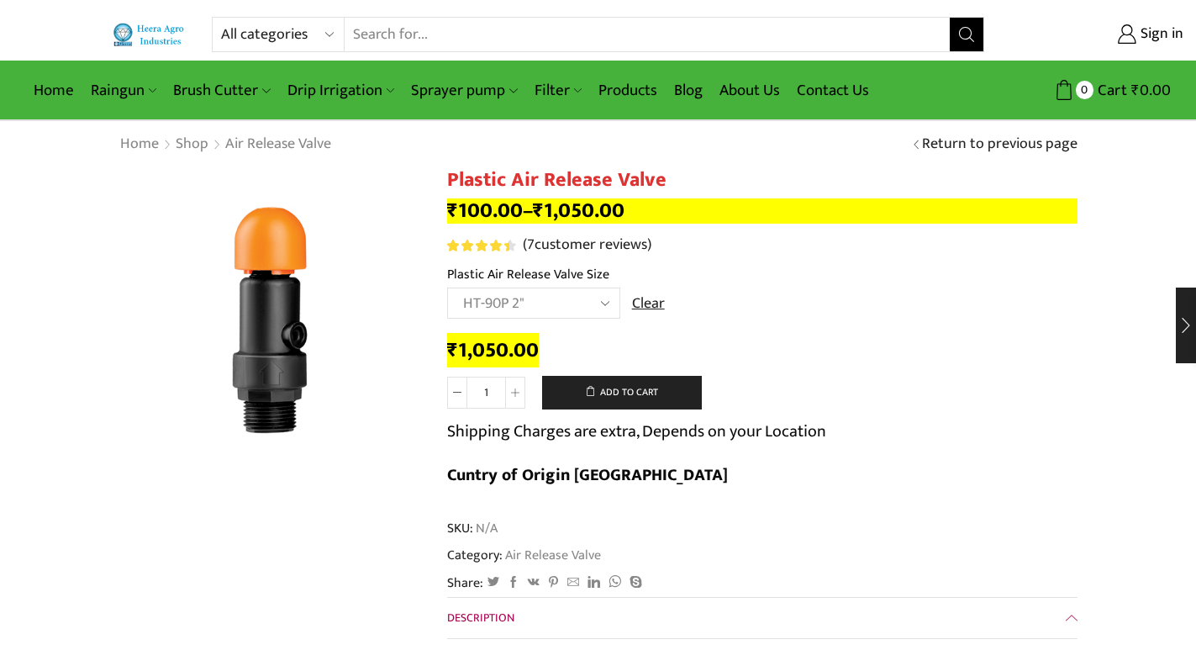  Describe the element at coordinates (558, 90) in the screenshot. I see `a: Filter` at that location.